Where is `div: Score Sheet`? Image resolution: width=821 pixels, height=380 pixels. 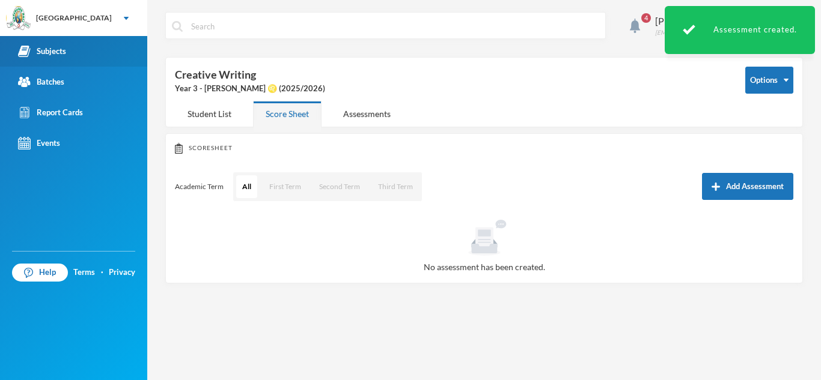
div: Score Sheet is located at coordinates (287, 114).